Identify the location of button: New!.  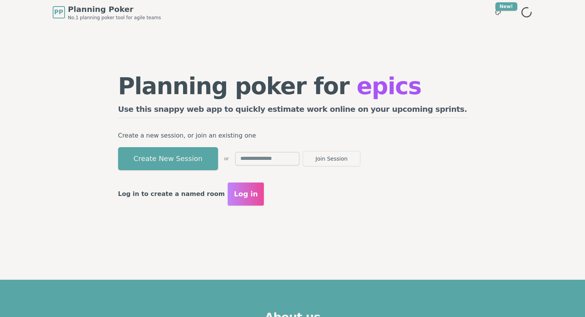
(498, 12).